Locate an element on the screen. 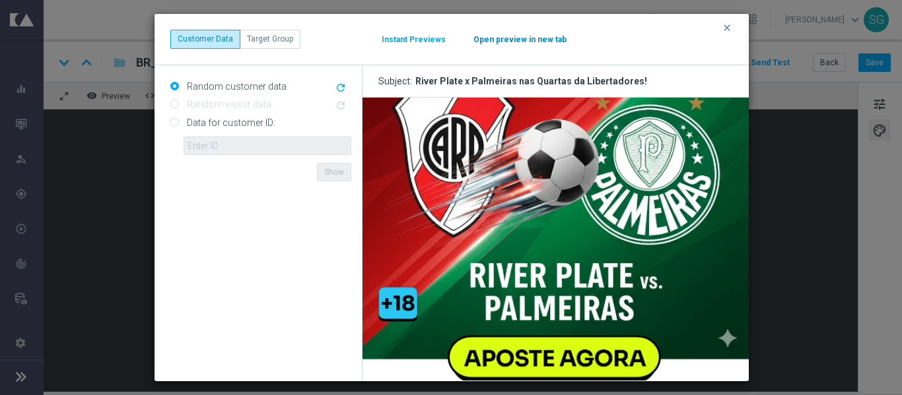  i: refresh is located at coordinates (341, 88).